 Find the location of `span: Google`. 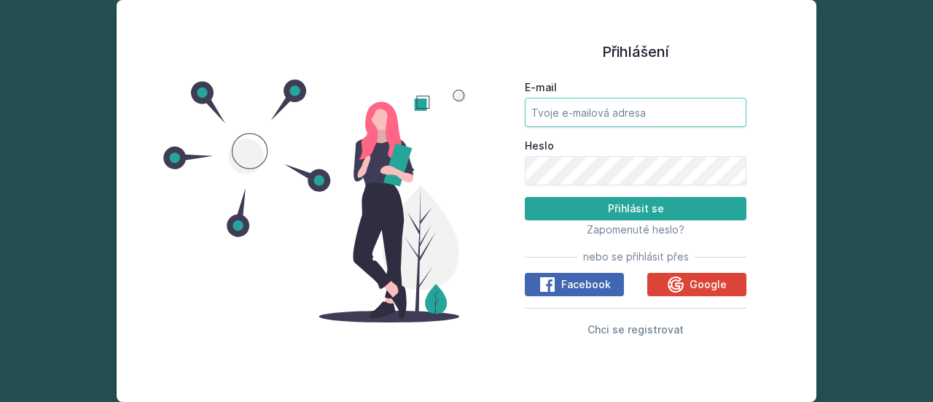

span: Google is located at coordinates (708, 284).